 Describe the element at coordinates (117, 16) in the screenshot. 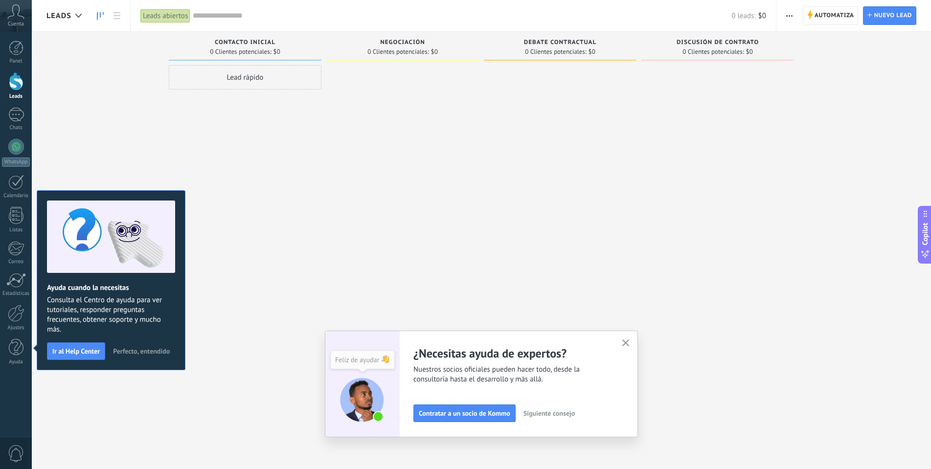

I see `a: Lista` at that location.